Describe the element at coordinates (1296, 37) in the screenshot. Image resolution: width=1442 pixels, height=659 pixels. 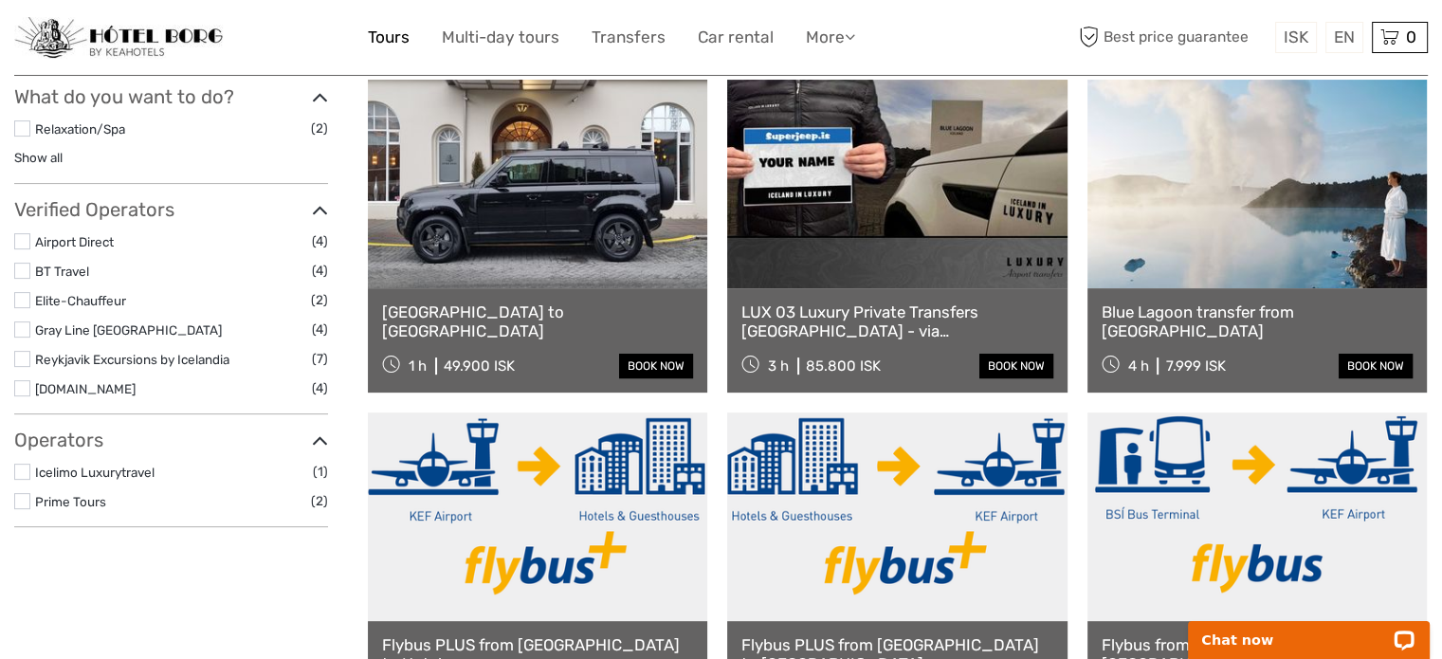
I see `span: ISK` at that location.